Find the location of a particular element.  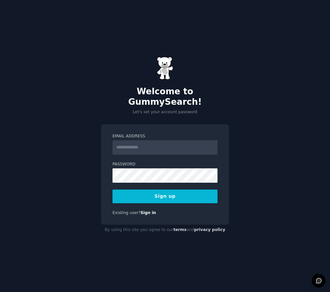

label: Email Address is located at coordinates (165, 136).